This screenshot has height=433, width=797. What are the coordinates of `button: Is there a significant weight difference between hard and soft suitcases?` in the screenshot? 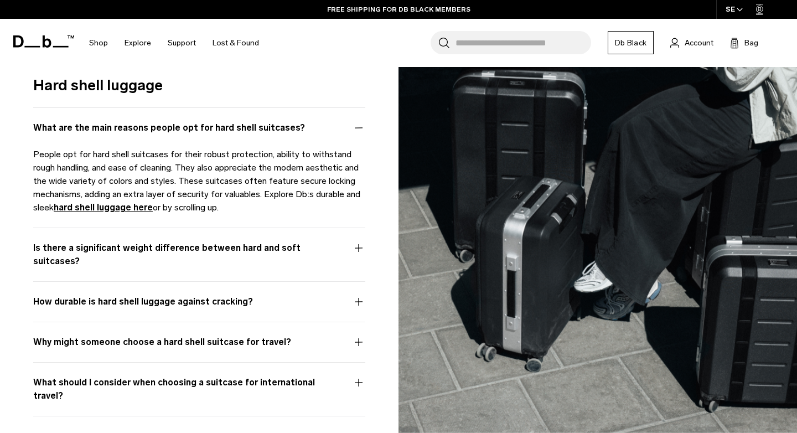 It's located at (199, 261).